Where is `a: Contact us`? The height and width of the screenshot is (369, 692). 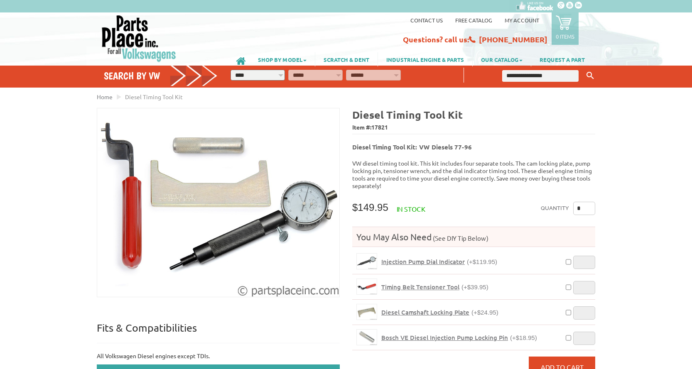
a: Contact us is located at coordinates (426, 20).